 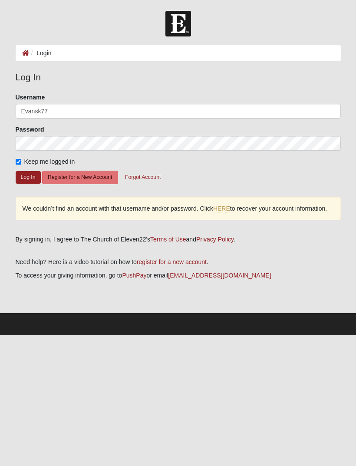 What do you see at coordinates (134, 276) in the screenshot?
I see `a: PushPay` at bounding box center [134, 276].